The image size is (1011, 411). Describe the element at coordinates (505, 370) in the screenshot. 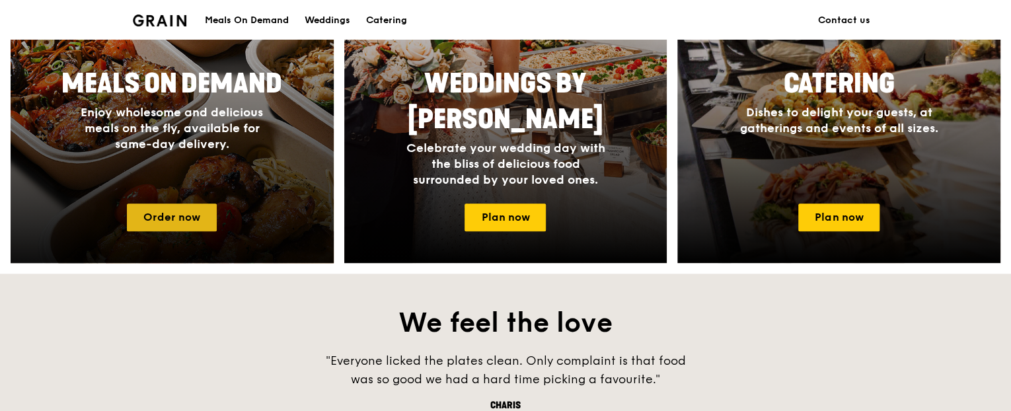

I see `div: "Everyone licked the plates clean. Only complaint is that food was so good we had a hard time pic...` at that location.